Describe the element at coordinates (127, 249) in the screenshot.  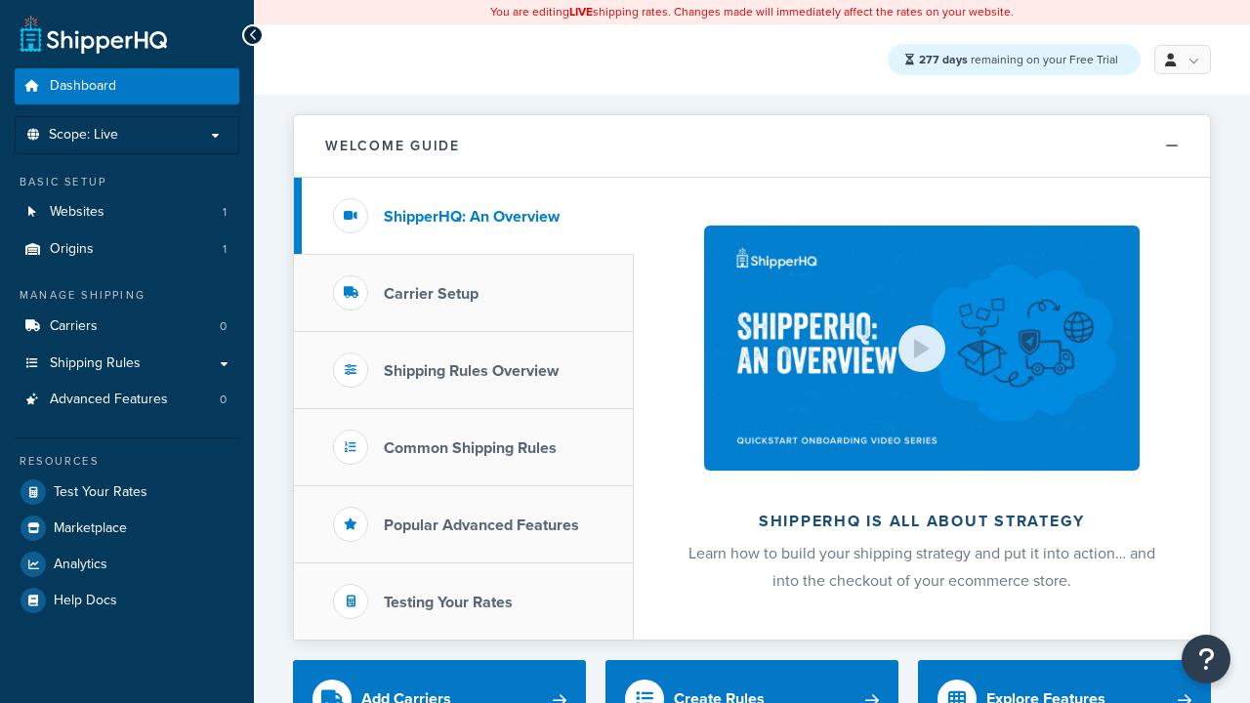
I see `li: Origins` at that location.